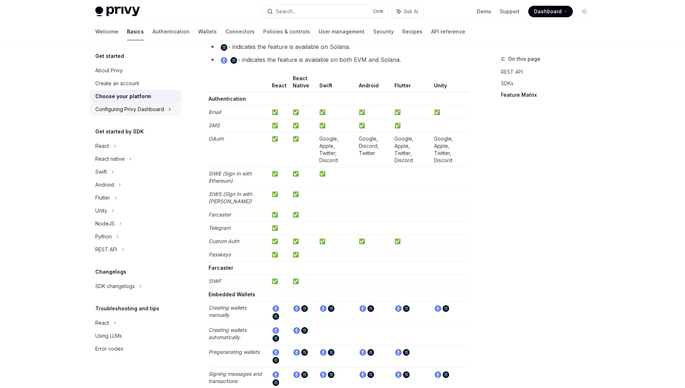 The image size is (685, 388). I want to click on th: Flutter, so click(412, 83).